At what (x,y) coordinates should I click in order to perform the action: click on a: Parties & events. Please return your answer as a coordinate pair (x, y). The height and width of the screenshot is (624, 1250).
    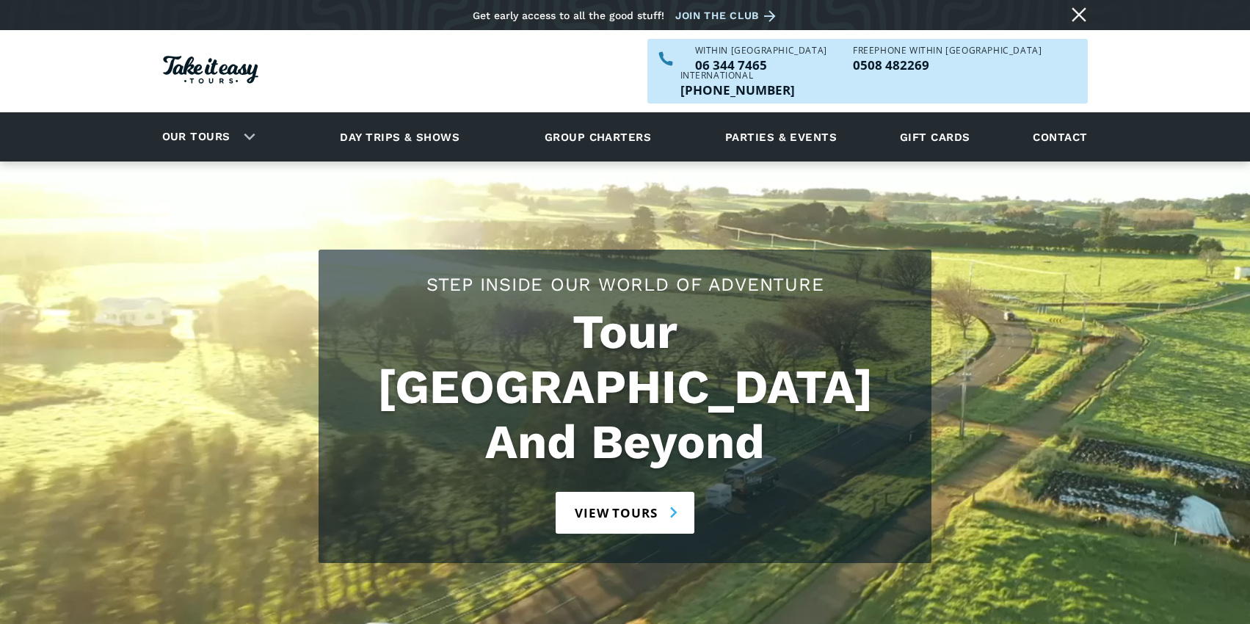
    Looking at the image, I should click on (781, 137).